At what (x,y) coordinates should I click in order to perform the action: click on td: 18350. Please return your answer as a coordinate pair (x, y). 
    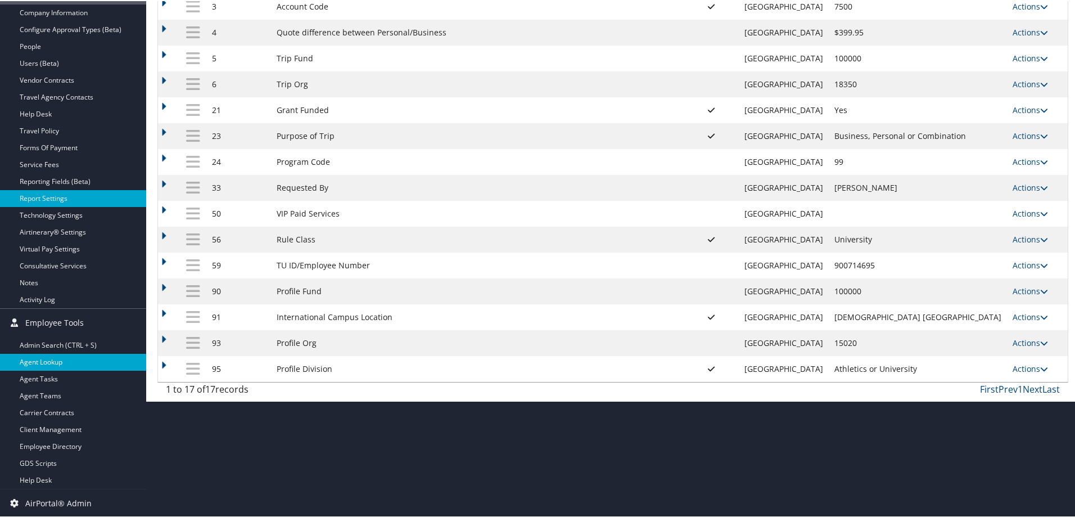
    Looking at the image, I should click on (917, 83).